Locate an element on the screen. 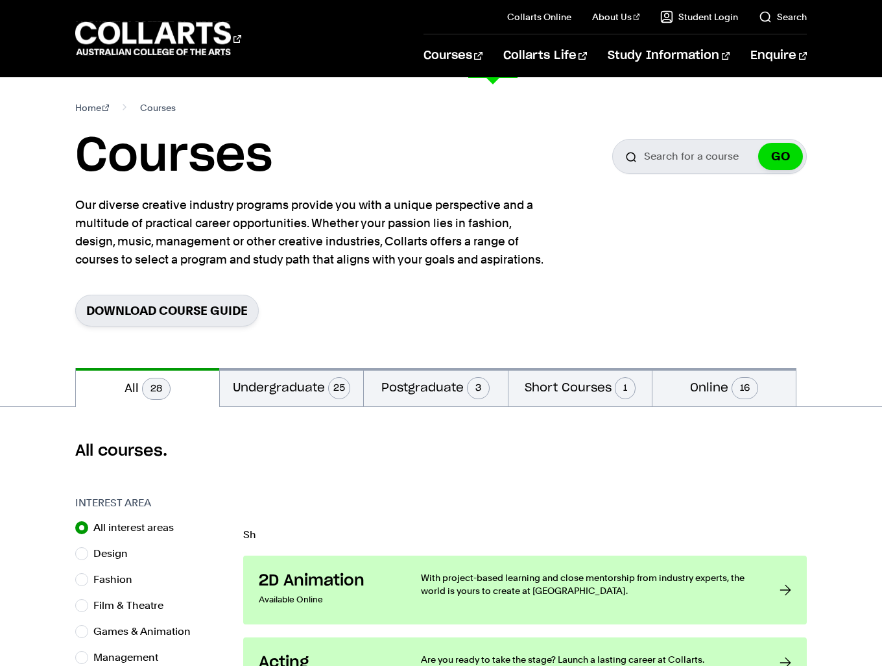  h3: 2D Animation is located at coordinates (327, 581).